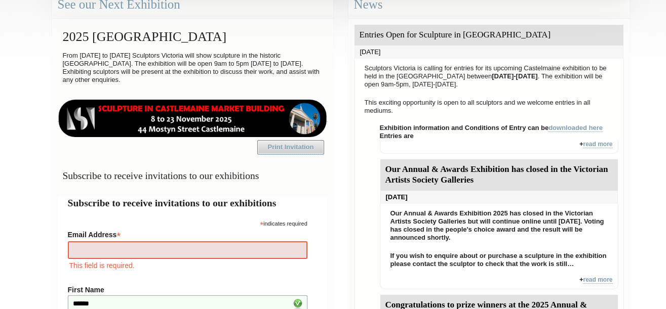 This screenshot has height=309, width=666. Describe the element at coordinates (291, 147) in the screenshot. I see `a: Print Invitation` at that location.